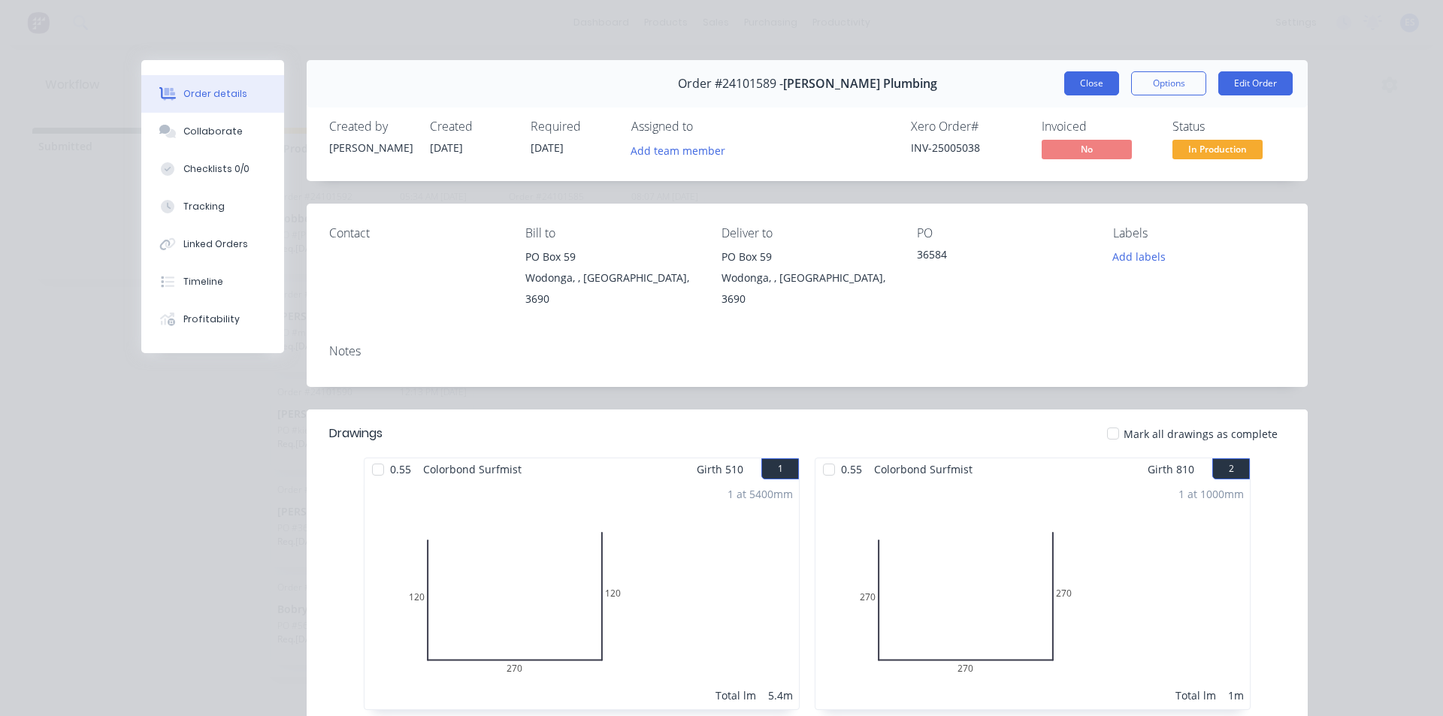  I want to click on button: Tracking, so click(213, 207).